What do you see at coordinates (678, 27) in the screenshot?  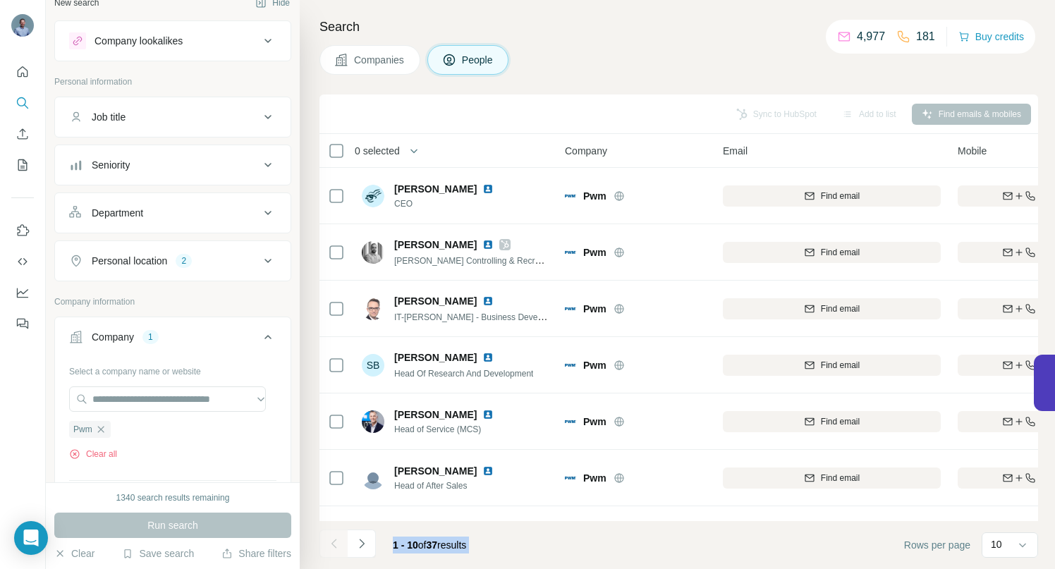 I see `h4: Search` at bounding box center [678, 27].